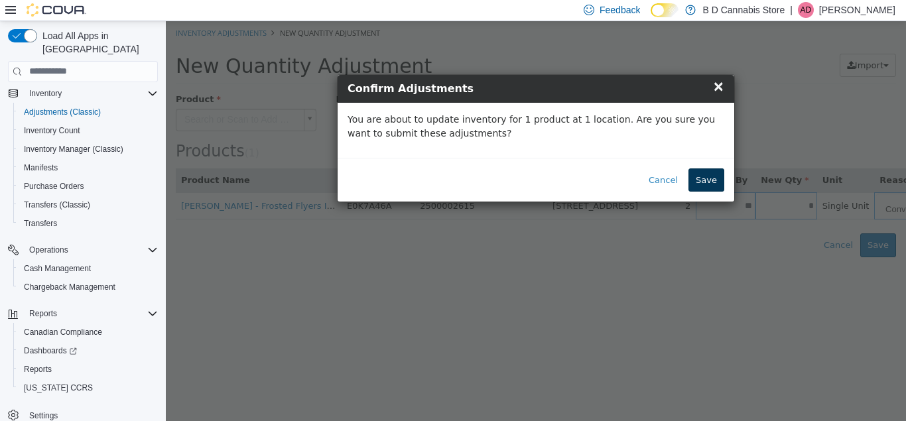 This screenshot has width=906, height=421. Describe the element at coordinates (70, 287) in the screenshot. I see `a: Chargeback Management` at that location.